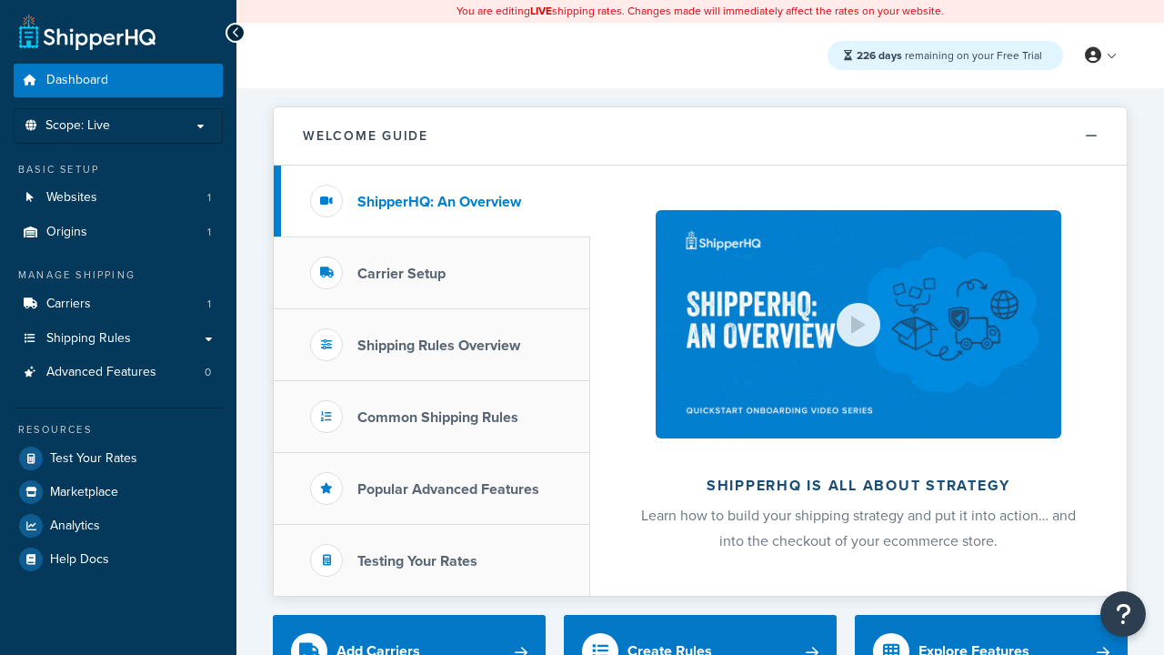  What do you see at coordinates (118, 304) in the screenshot?
I see `a: Carriers1` at bounding box center [118, 304].